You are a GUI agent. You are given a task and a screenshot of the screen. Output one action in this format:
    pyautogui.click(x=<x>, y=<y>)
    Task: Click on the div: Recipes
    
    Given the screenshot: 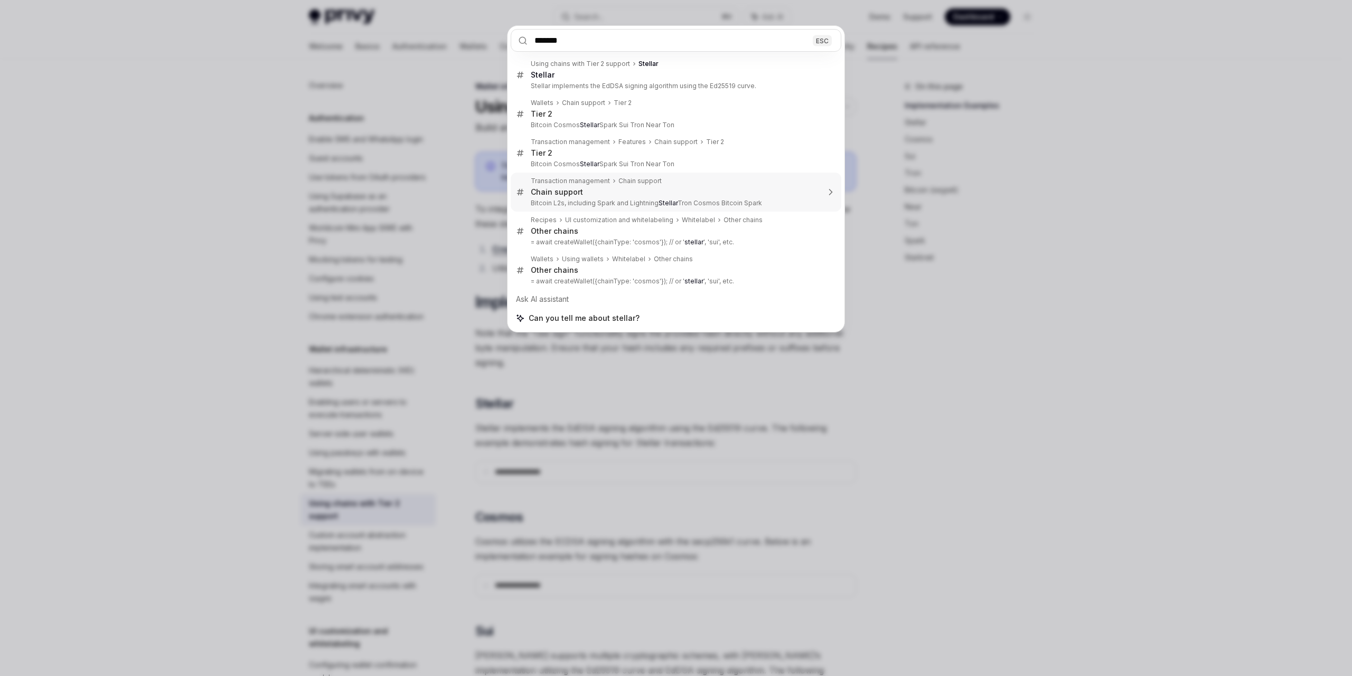 What is the action you would take?
    pyautogui.click(x=543, y=220)
    